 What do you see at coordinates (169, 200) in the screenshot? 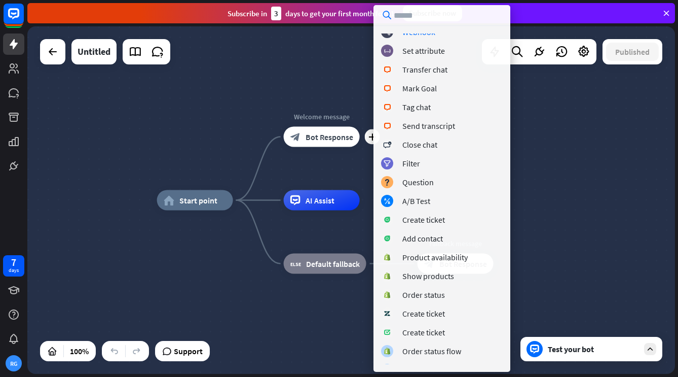
I see `i: home_2` at bounding box center [169, 200].